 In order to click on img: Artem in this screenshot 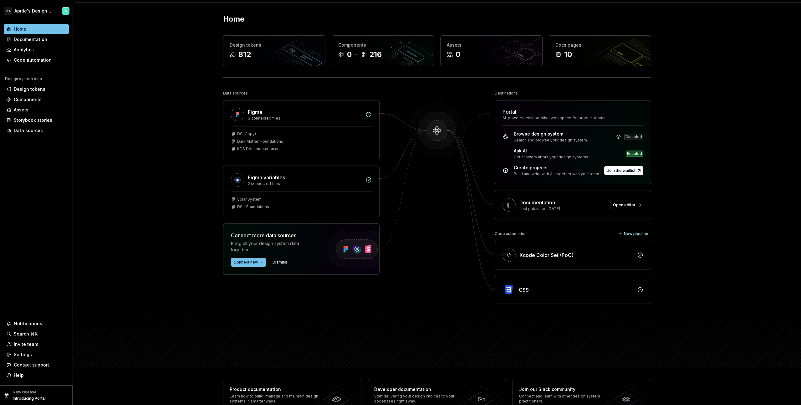, I will do `click(66, 11)`.